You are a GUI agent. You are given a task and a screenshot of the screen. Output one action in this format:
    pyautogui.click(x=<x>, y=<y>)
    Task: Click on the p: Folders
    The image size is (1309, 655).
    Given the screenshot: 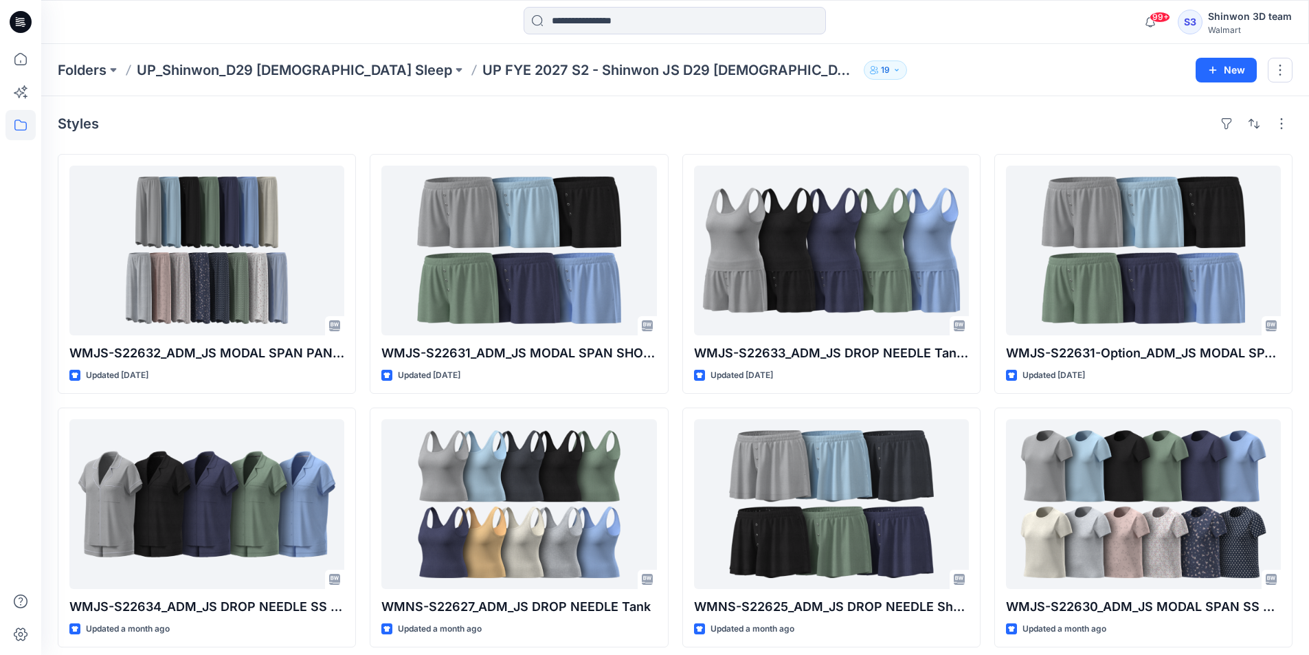 What is the action you would take?
    pyautogui.click(x=82, y=70)
    